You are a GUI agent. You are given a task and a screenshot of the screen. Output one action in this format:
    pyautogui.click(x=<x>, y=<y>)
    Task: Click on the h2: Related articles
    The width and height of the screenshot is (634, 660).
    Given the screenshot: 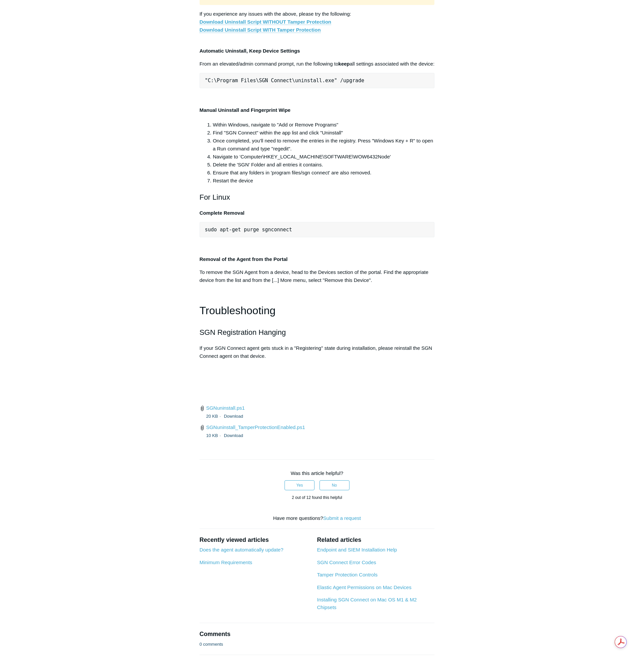 What is the action you would take?
    pyautogui.click(x=375, y=540)
    